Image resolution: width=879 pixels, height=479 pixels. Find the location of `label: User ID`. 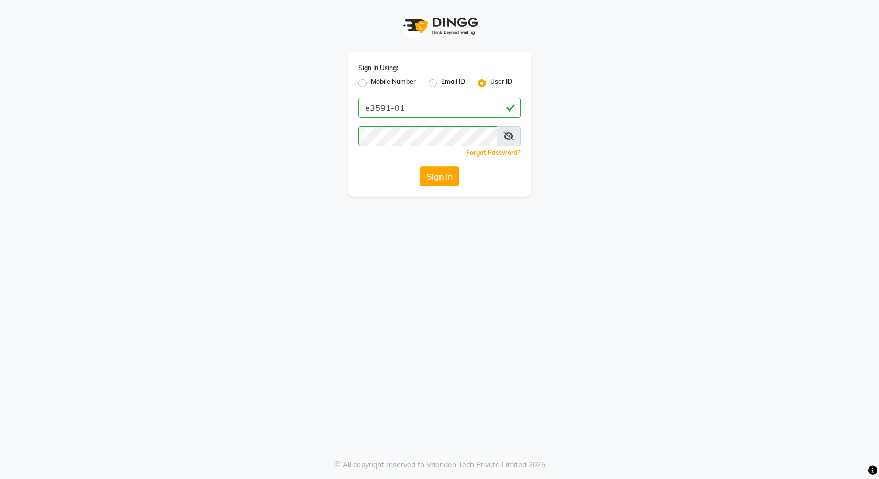

label: User ID is located at coordinates (501, 83).